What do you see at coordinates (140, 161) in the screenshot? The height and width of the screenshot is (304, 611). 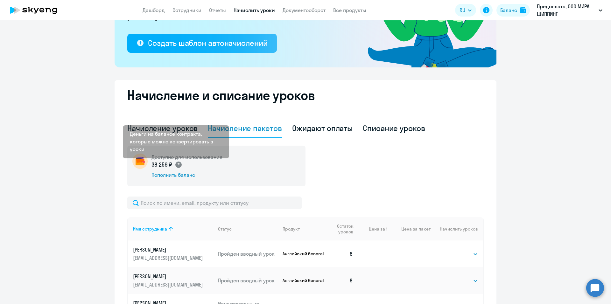 I see `img: wallet-circle.png` at bounding box center [140, 161].